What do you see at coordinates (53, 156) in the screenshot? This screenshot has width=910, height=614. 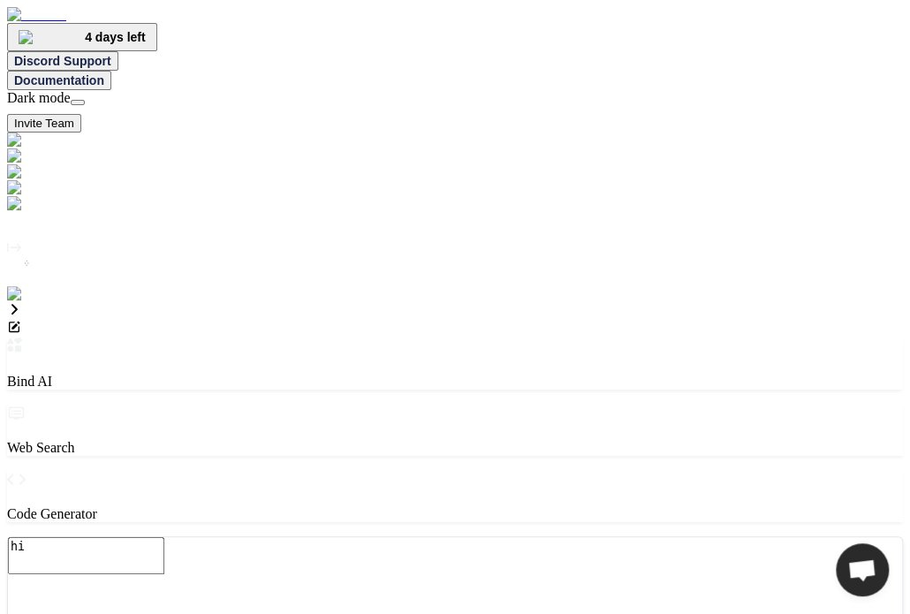 I see `img: darkAi-studio` at bounding box center [53, 156].